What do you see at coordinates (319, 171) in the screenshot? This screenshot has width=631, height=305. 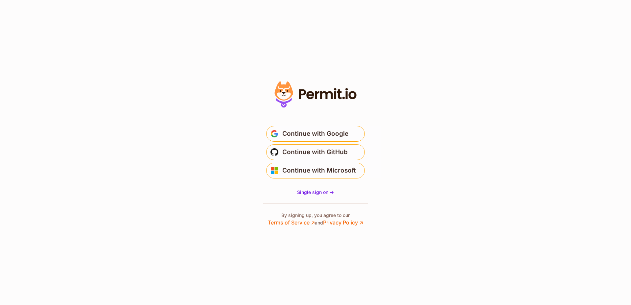 I see `span: Continue with Microsoft` at bounding box center [319, 171].